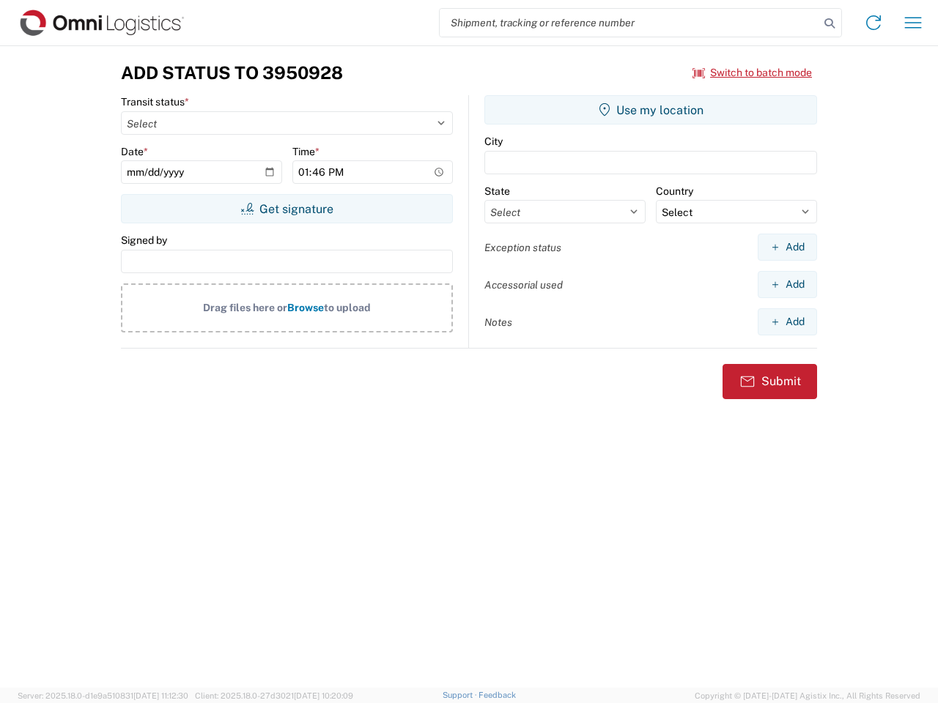 This screenshot has width=938, height=703. Describe the element at coordinates (144, 240) in the screenshot. I see `label: Signed by` at that location.